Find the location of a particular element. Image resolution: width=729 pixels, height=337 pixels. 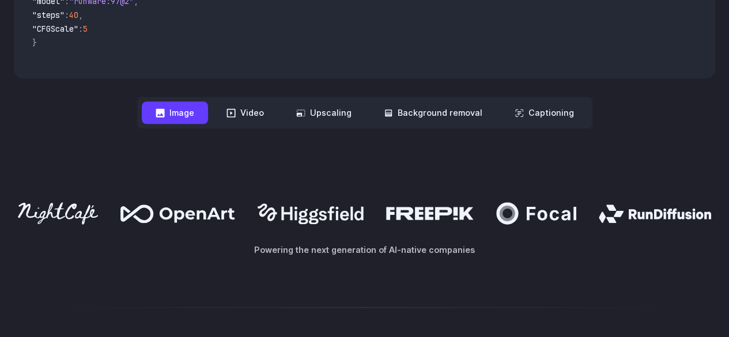

span: 40 is located at coordinates (74, 15).